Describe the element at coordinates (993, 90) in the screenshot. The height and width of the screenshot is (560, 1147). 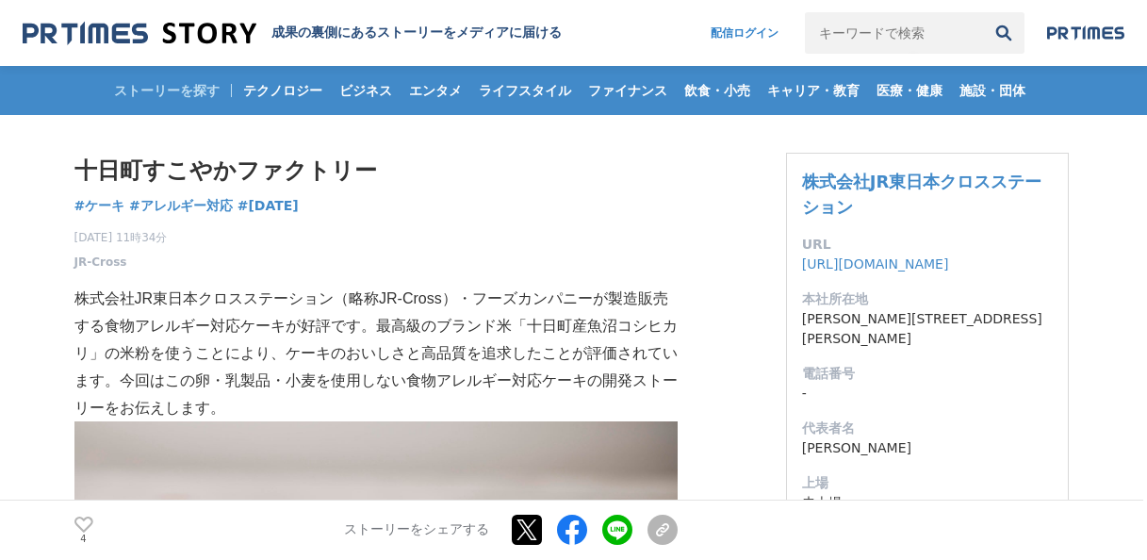
I see `span: 施設・団体` at that location.